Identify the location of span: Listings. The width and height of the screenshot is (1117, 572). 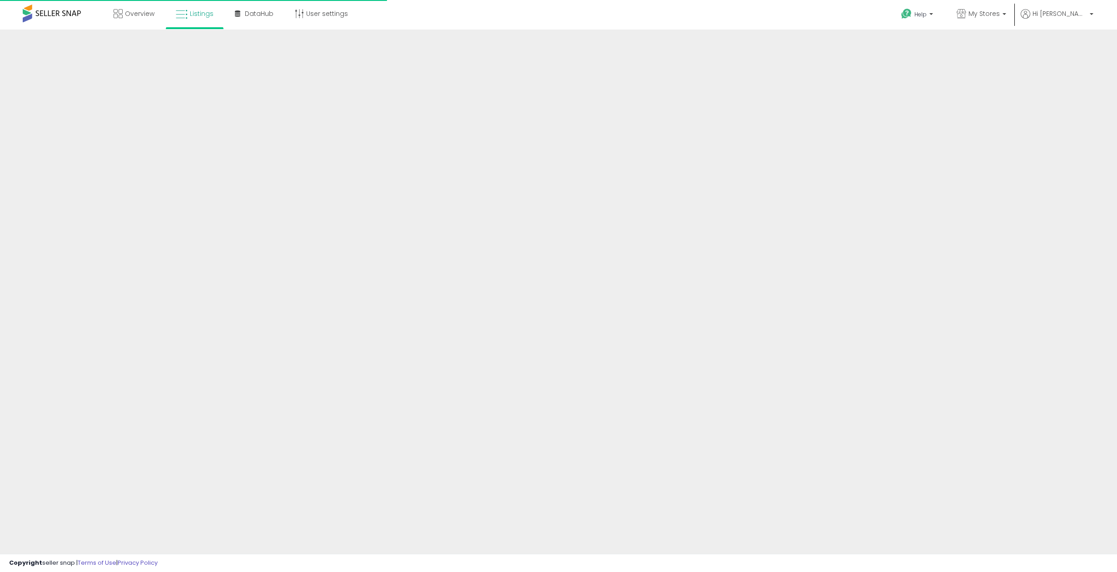
(202, 14).